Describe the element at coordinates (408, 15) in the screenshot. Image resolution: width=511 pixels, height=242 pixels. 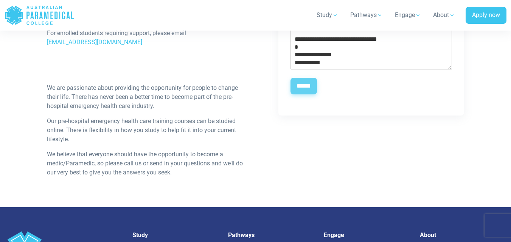
I see `a: Engage` at that location.